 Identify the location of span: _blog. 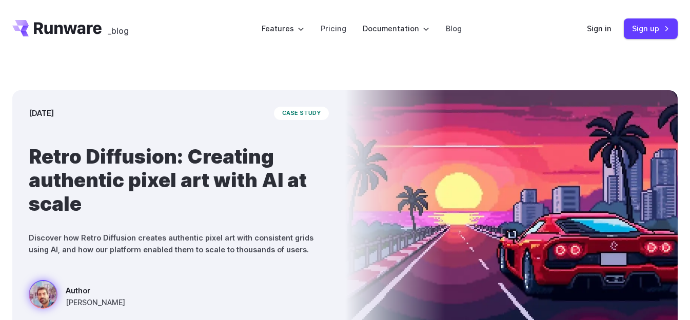
(118, 31).